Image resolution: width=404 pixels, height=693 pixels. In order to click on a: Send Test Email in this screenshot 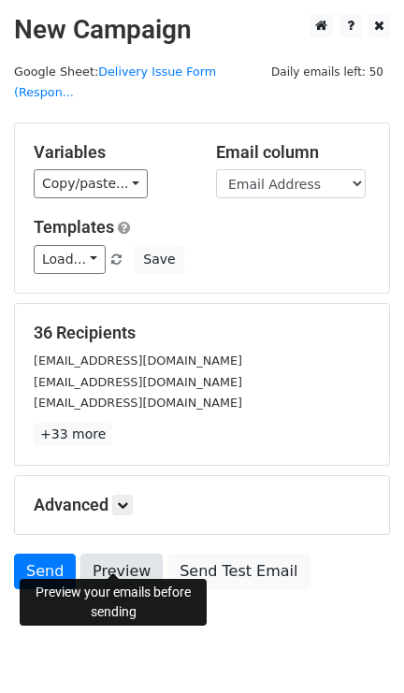, I will do `click(238, 571)`.